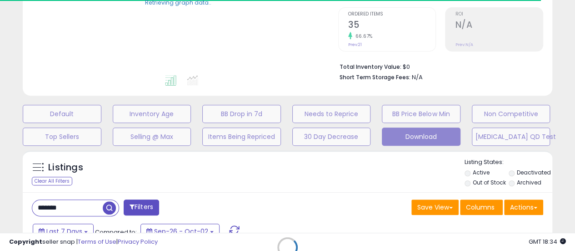 Image resolution: width=575 pixels, height=251 pixels. I want to click on button: BB Drop in 7d, so click(241, 114).